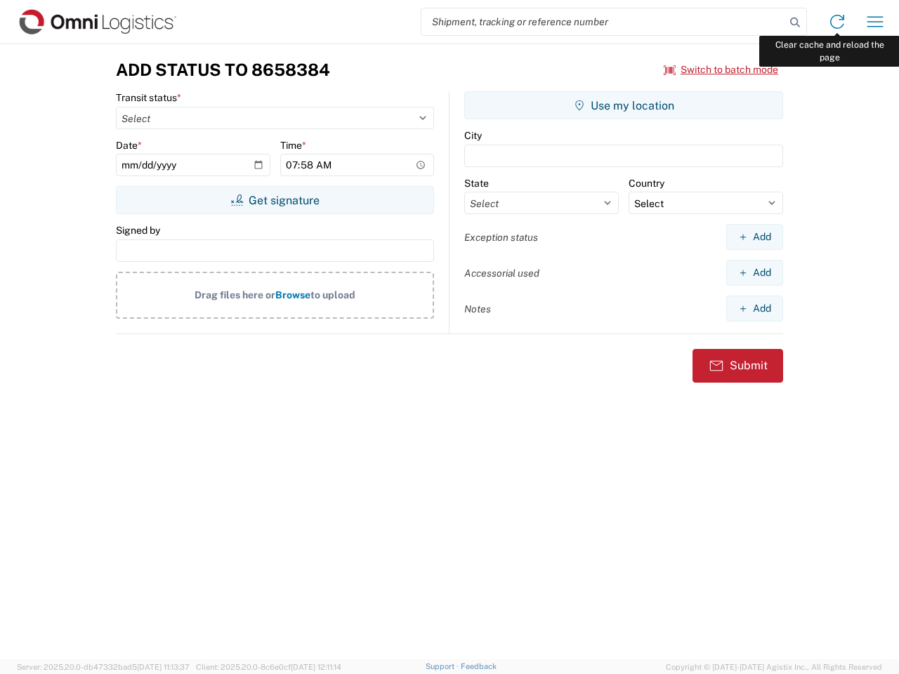  I want to click on label: Time, so click(293, 145).